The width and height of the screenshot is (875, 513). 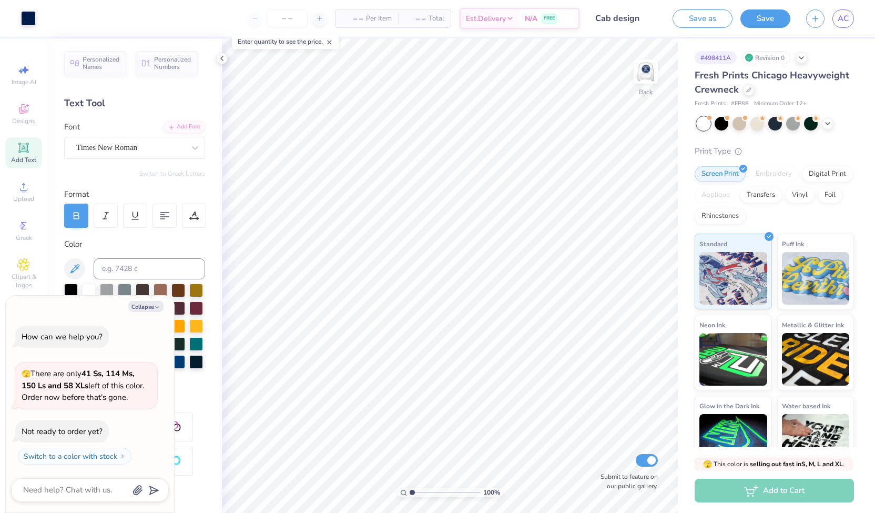 I want to click on label: Submit to feature on our public gallery., so click(x=627, y=481).